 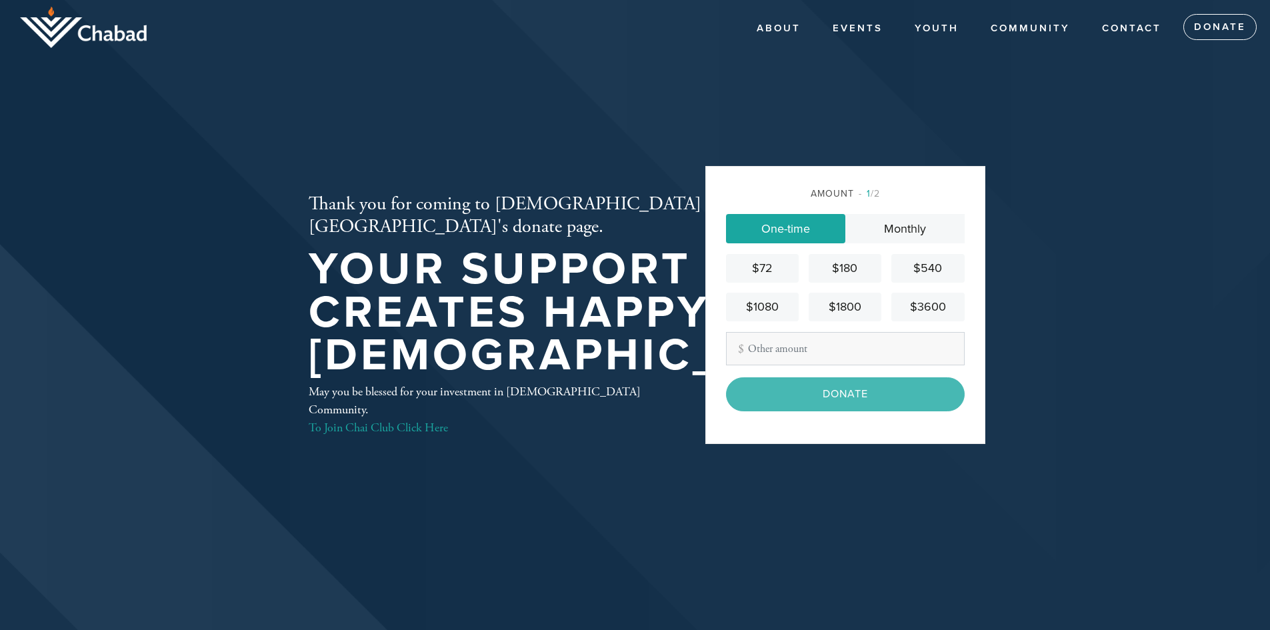 What do you see at coordinates (845, 307) in the screenshot?
I see `div: $1800` at bounding box center [845, 307].